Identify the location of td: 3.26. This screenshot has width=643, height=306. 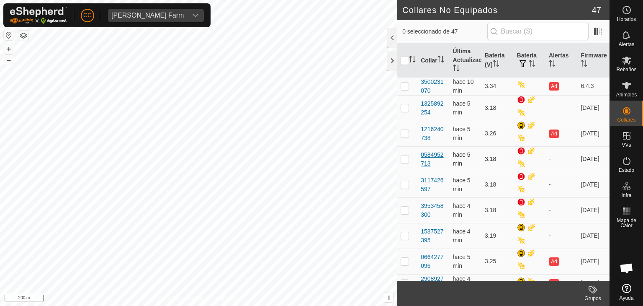
(498, 133).